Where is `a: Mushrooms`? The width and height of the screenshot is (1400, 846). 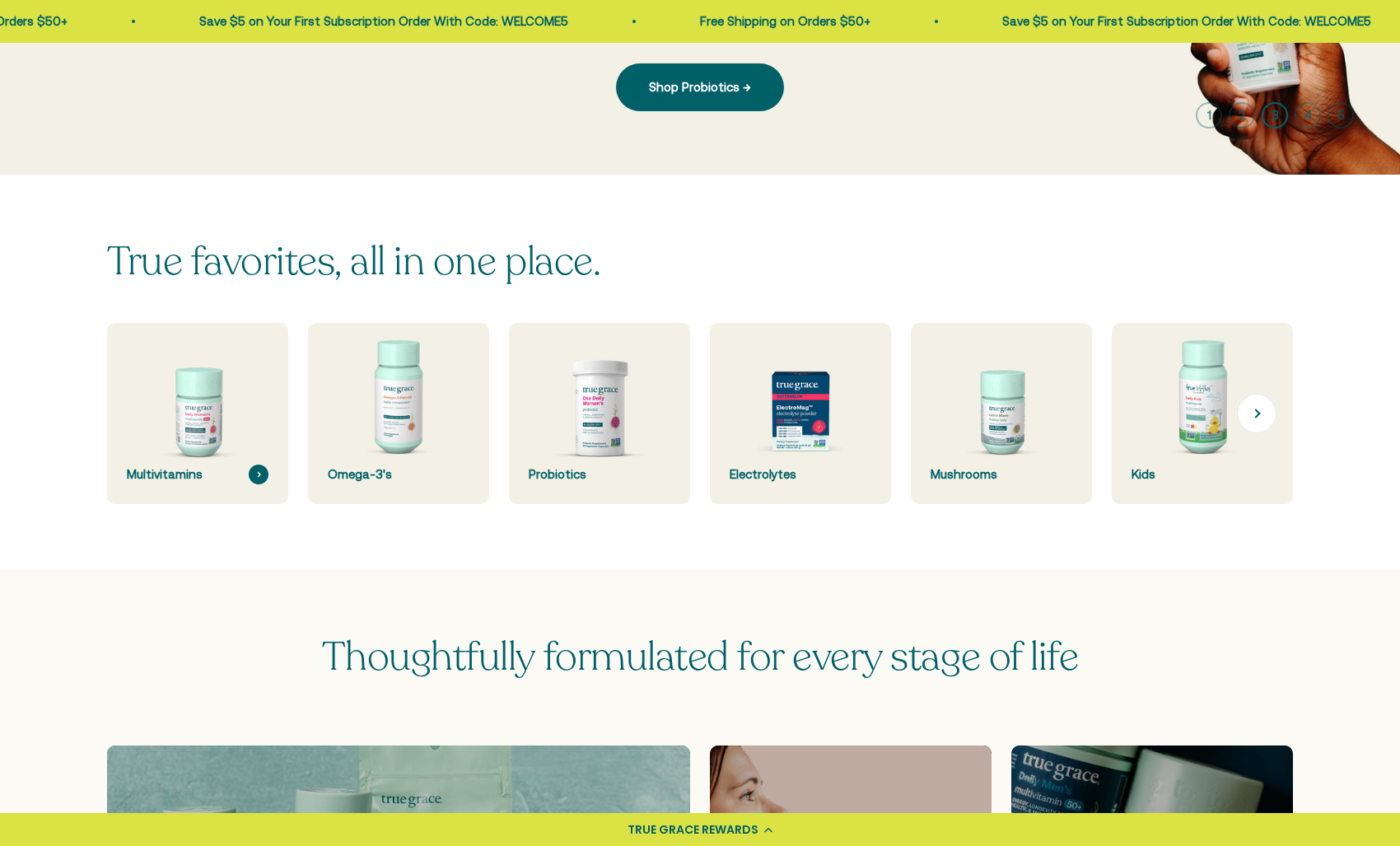 a: Mushrooms is located at coordinates (1002, 414).